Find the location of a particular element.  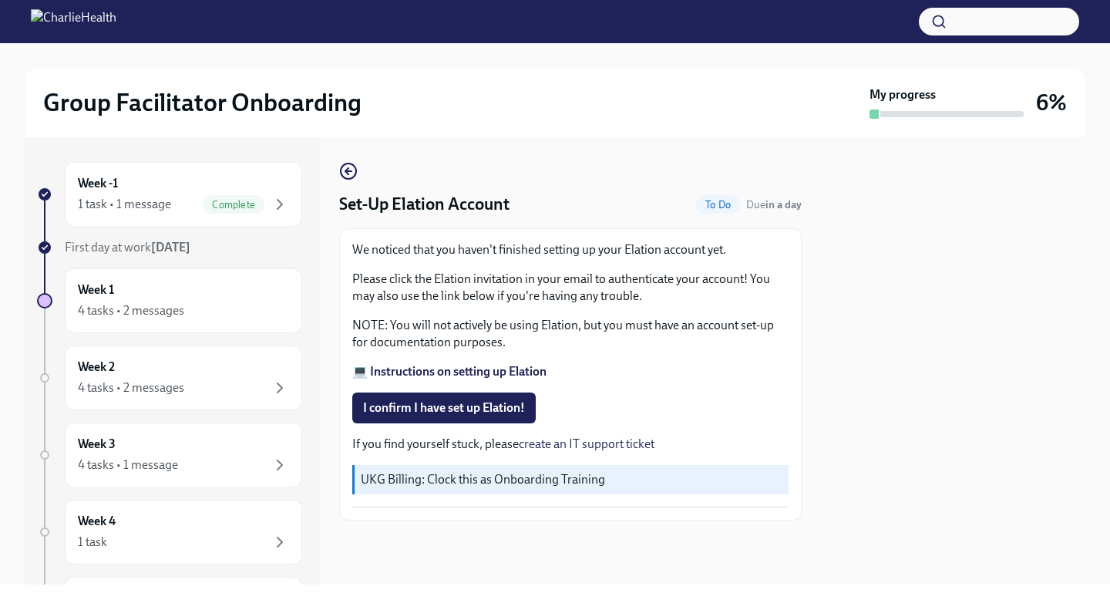

span: October 1st, 2025 09:00 is located at coordinates (774, 204).